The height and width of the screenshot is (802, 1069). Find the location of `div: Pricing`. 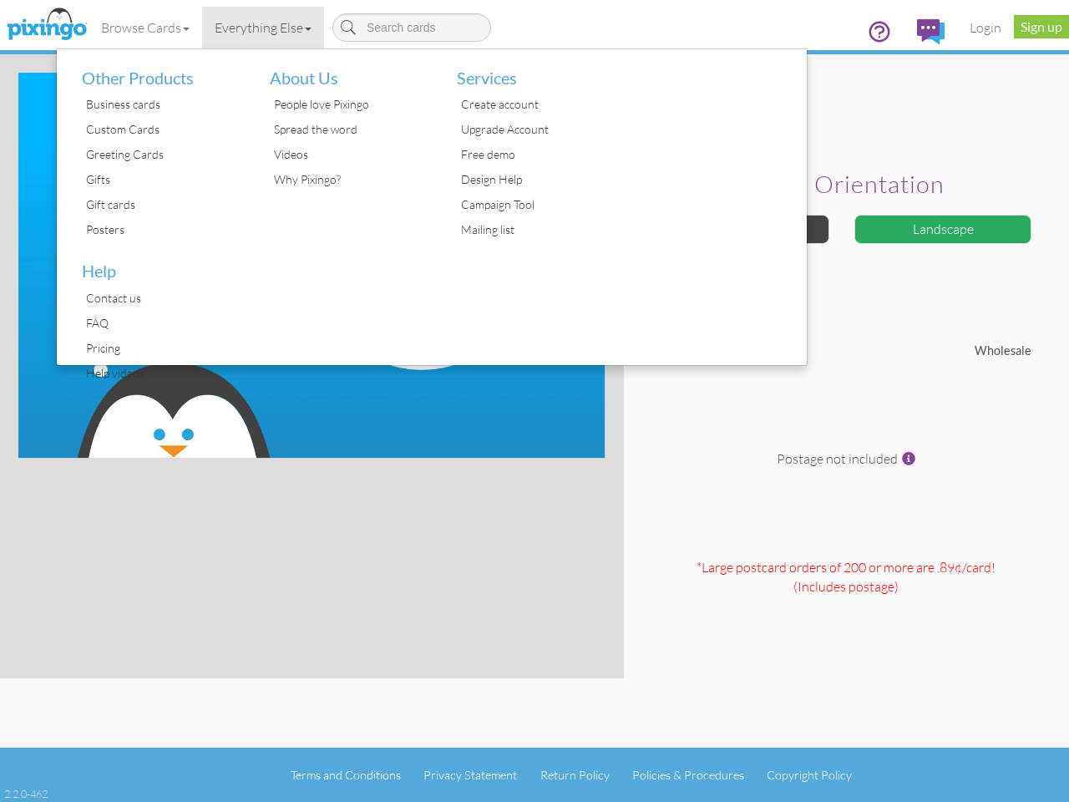

div: Pricing is located at coordinates (163, 348).